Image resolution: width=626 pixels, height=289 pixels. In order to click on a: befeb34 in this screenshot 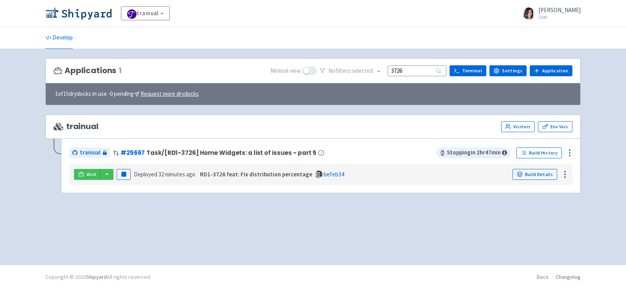, I will do `click(334, 174)`.